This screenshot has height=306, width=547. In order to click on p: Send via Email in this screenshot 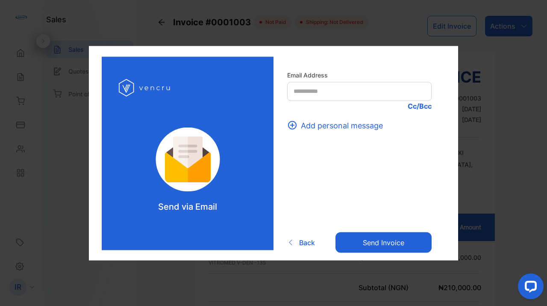, I will do `click(188, 206)`.